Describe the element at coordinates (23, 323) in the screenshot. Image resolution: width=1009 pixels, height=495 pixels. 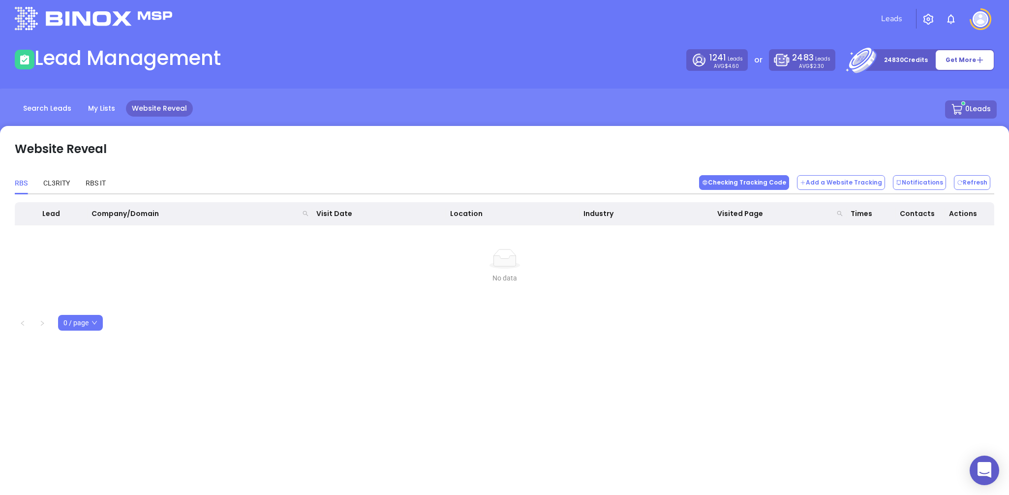
I see `span: left` at that location.